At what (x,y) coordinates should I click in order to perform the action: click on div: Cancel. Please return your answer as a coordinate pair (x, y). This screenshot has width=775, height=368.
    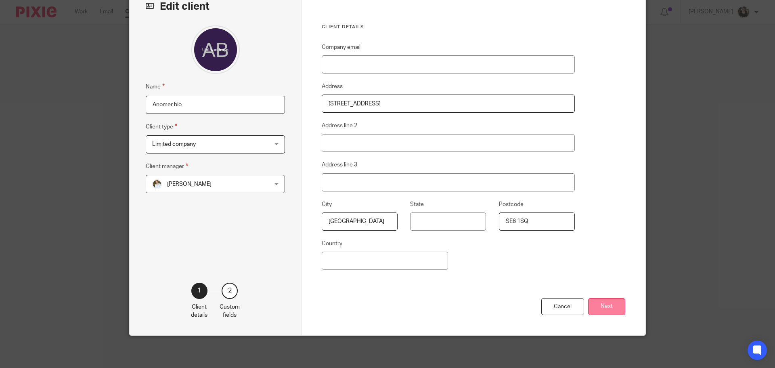
    Looking at the image, I should click on (563, 306).